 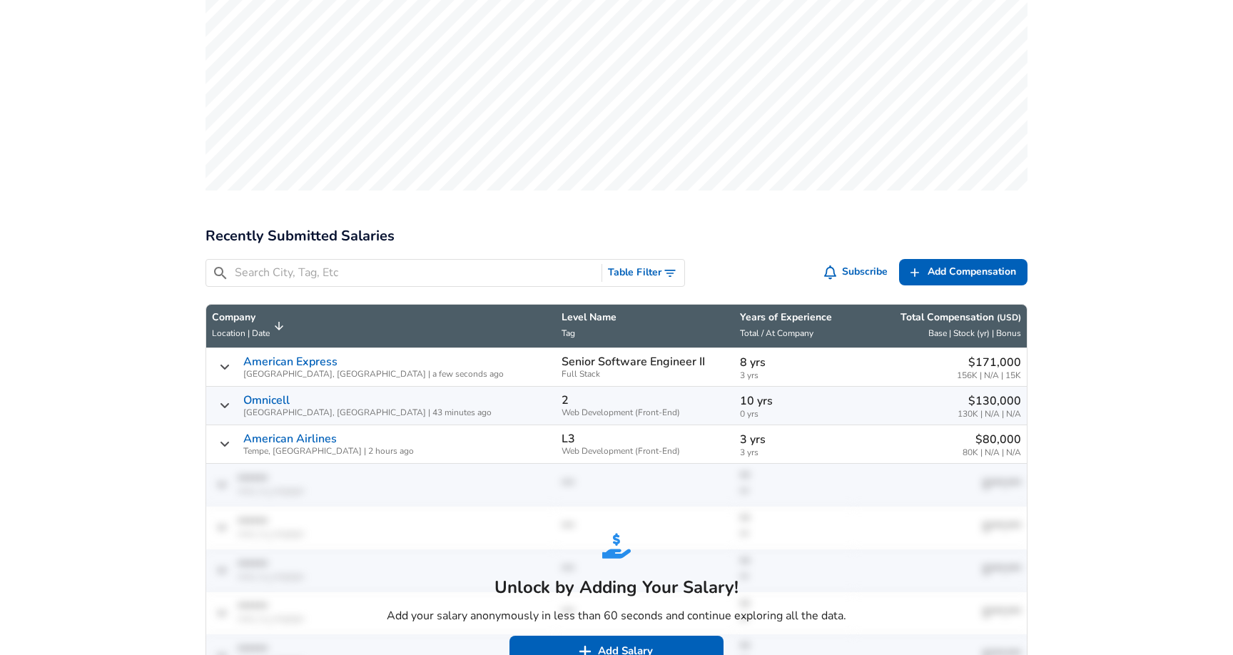 I want to click on p: Level Name, so click(x=645, y=317).